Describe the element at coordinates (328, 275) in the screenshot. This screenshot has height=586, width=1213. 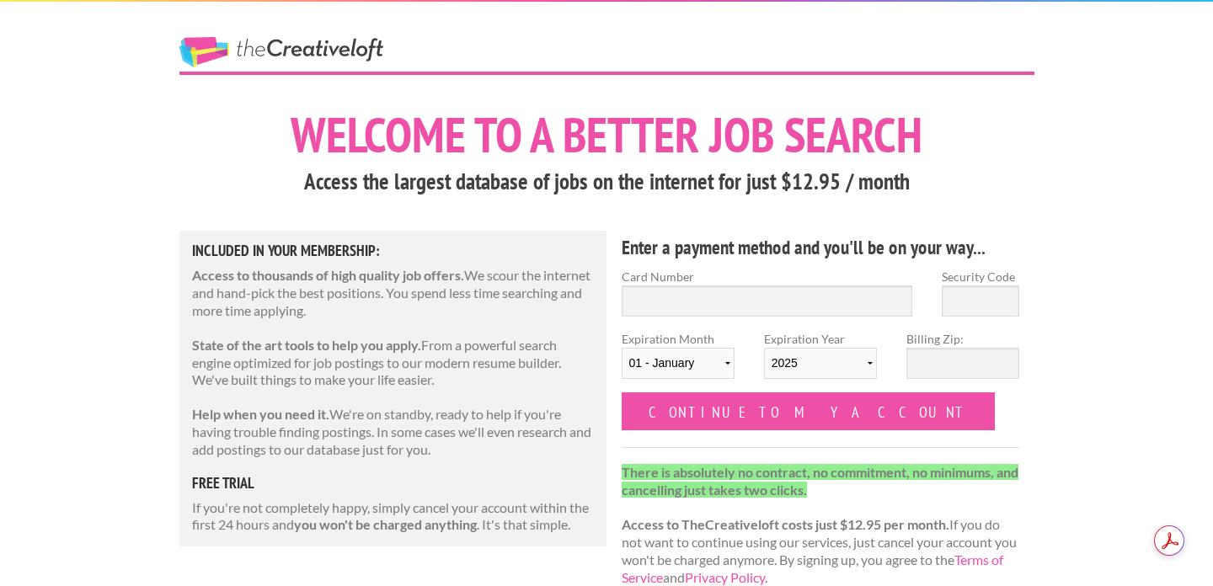
I see `strong: Access to thousands of high quality job offers.` at that location.